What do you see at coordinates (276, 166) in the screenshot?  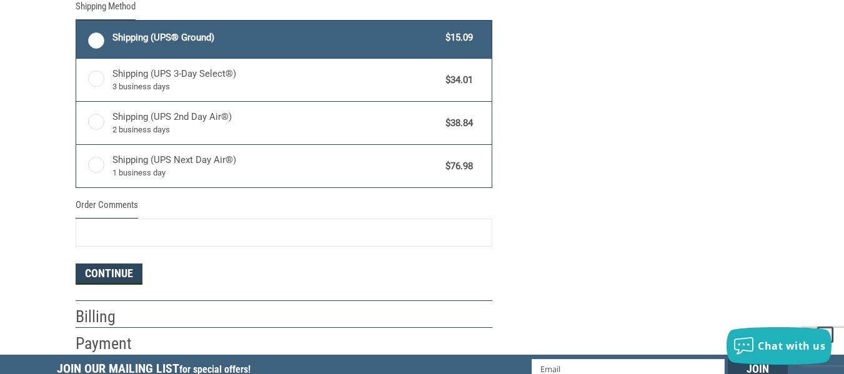 I see `span: Shipping (UPS Next Day Air®)` at bounding box center [276, 166].